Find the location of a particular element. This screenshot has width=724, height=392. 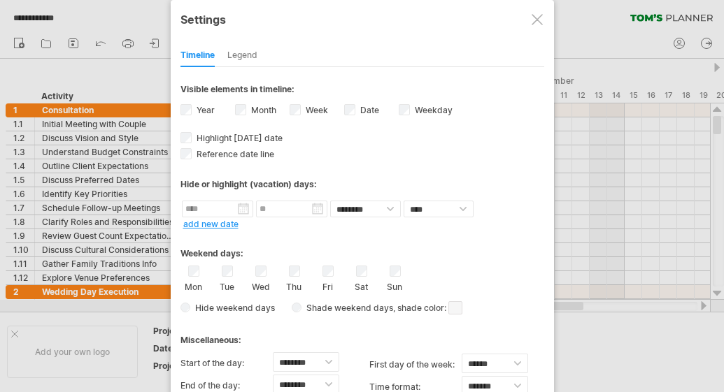

span: Shade weekend days is located at coordinates (347, 308).